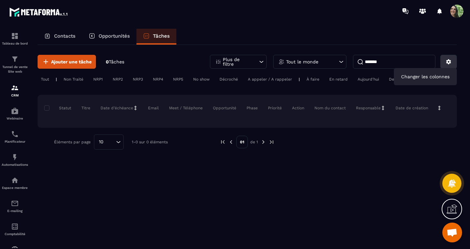  I want to click on div: Ouvrir le chat, so click(453, 232).